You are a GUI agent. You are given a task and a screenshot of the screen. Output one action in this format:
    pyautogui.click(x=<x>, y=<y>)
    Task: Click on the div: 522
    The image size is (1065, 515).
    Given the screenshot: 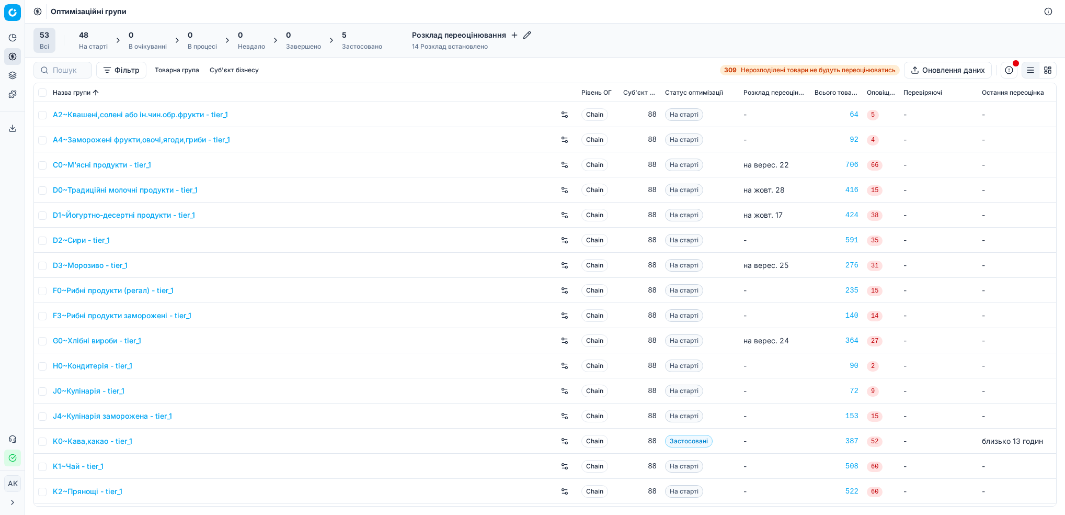 What is the action you would take?
    pyautogui.click(x=837, y=491)
    